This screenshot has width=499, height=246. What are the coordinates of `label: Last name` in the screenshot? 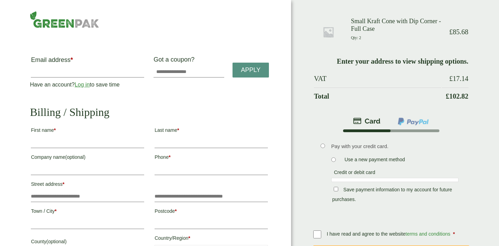 It's located at (211, 131).